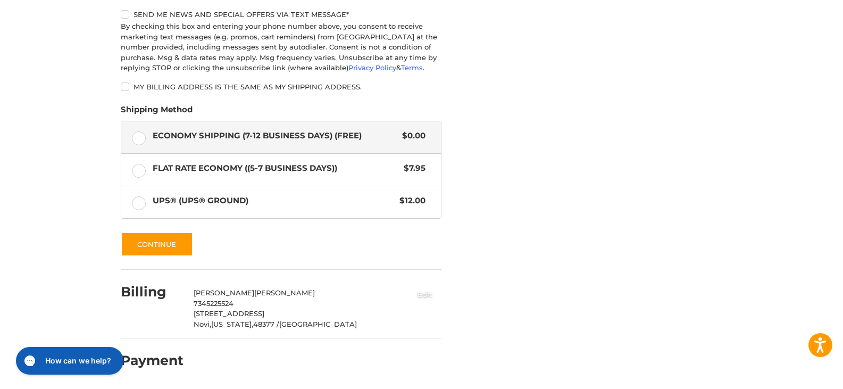  What do you see at coordinates (410, 201) in the screenshot?
I see `span: $12.00` at bounding box center [410, 201].